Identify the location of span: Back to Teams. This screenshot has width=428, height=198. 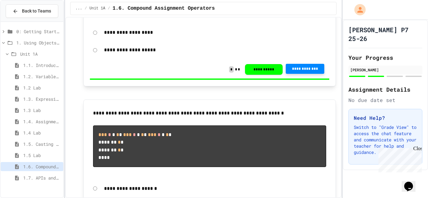
(36, 11).